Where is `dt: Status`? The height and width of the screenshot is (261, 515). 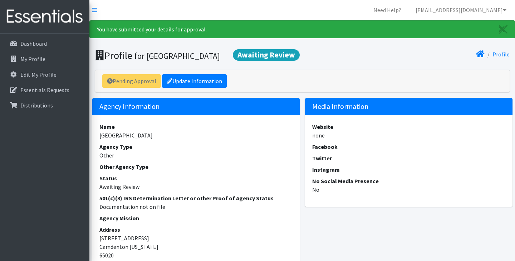
dt: Status is located at coordinates (196, 178).